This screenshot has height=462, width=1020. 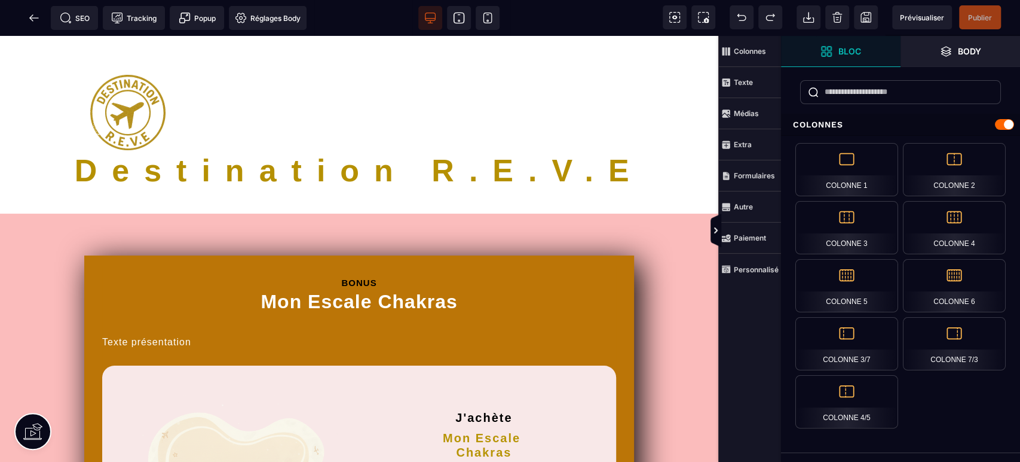 I want to click on div: Colonnes, so click(x=901, y=124).